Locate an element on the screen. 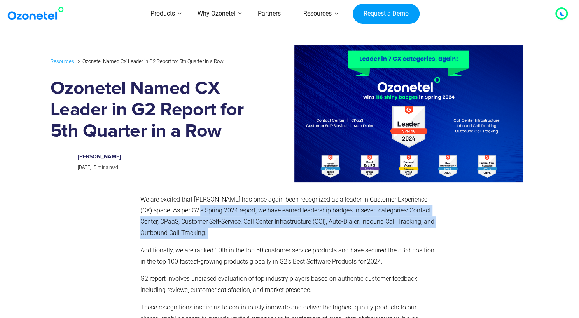 This screenshot has width=579, height=318. span: Additionally, we are ranked 10th in the top 50 customer service products and have secured the 83r... is located at coordinates (287, 256).